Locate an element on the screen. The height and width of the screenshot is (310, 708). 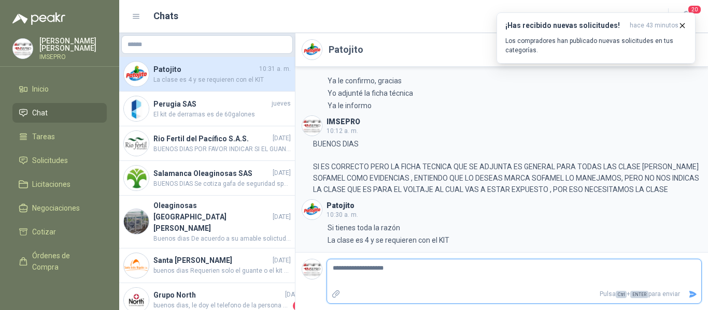
p: IMSEPRO is located at coordinates (73, 57).